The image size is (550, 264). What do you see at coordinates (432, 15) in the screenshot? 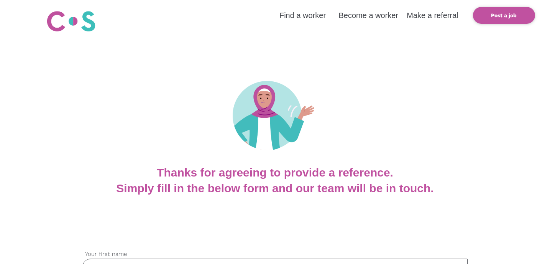
I see `a: Make a referral` at bounding box center [432, 15].